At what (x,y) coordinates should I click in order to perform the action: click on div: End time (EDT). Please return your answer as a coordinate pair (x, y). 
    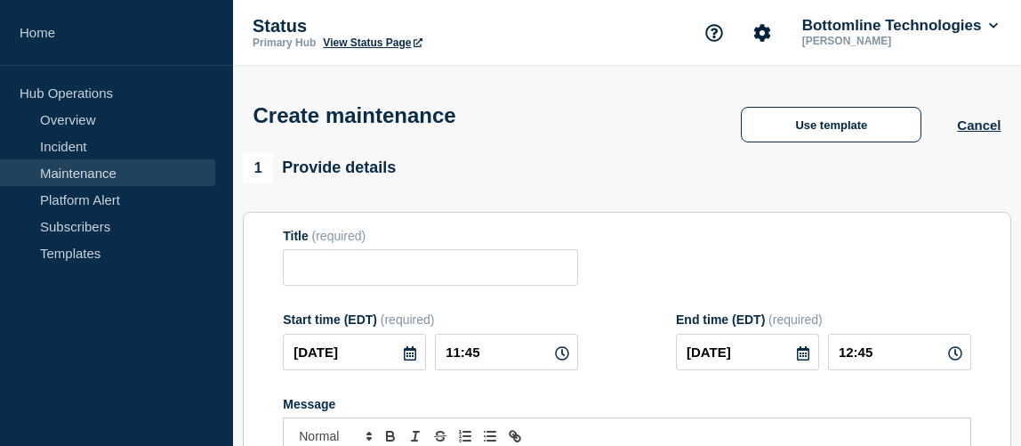
    Looking at the image, I should click on (824, 319).